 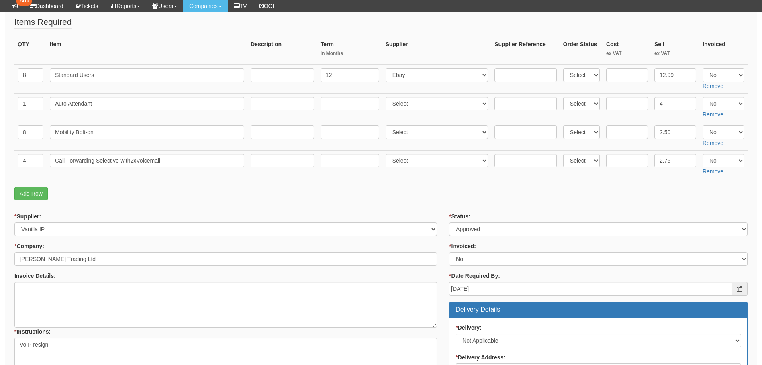 What do you see at coordinates (437, 51) in the screenshot?
I see `th: Supplier` at bounding box center [437, 51].